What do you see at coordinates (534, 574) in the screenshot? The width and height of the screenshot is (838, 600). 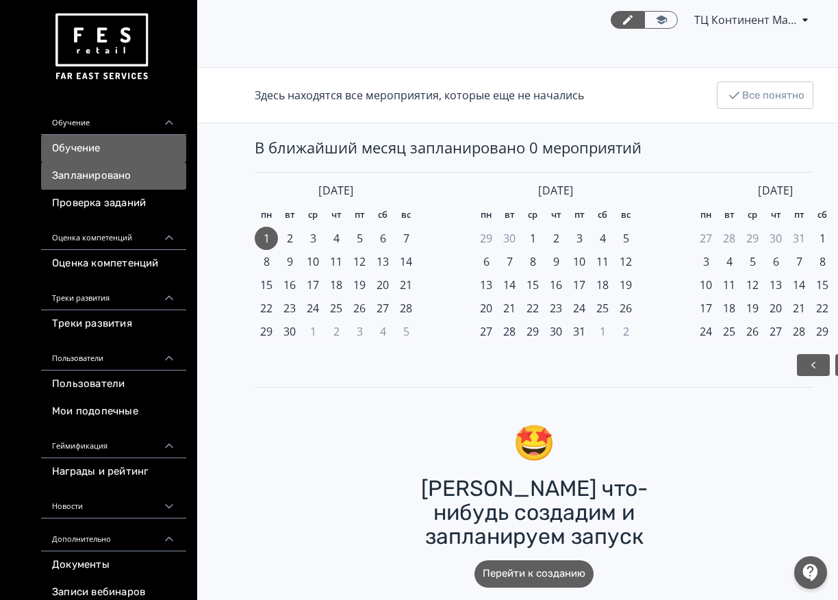 I see `button: Перейти к созданию` at bounding box center [534, 574].